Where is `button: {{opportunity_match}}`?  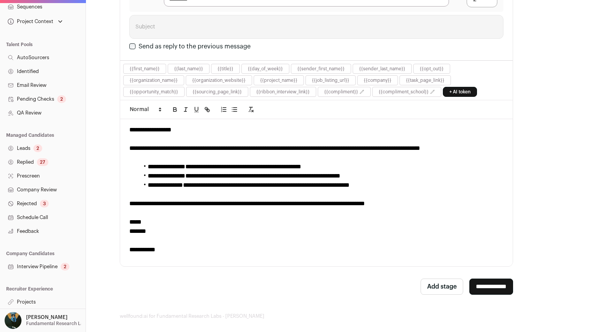 button: {{opportunity_match}} is located at coordinates (154, 92).